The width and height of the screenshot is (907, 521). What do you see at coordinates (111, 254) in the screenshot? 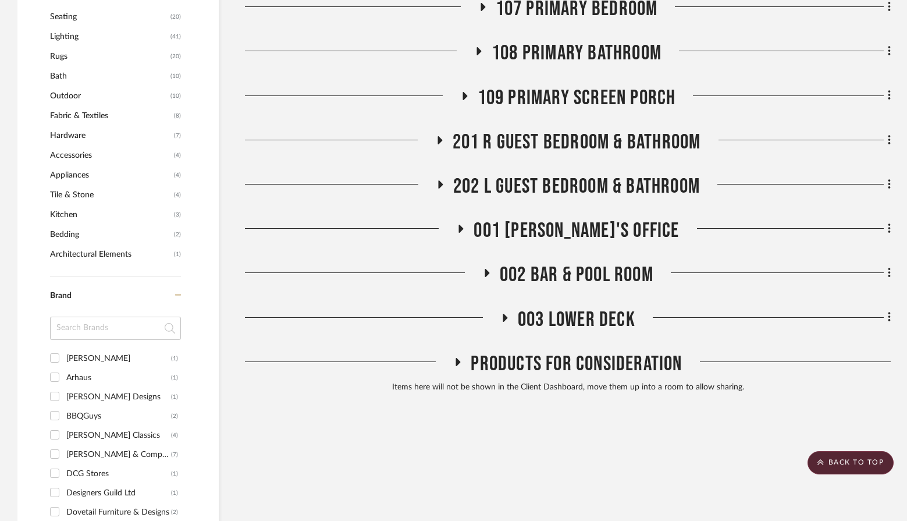
I see `span: Architectural Elements` at bounding box center [111, 254].